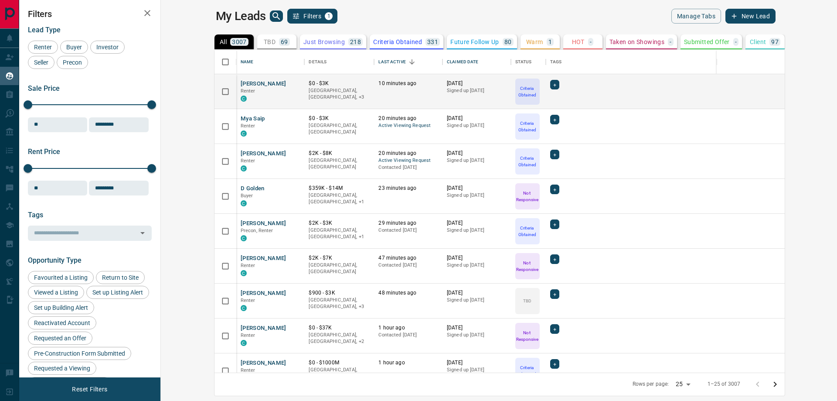 Image resolution: width=837 pixels, height=401 pixels. I want to click on span: Viewed a Listing, so click(56, 292).